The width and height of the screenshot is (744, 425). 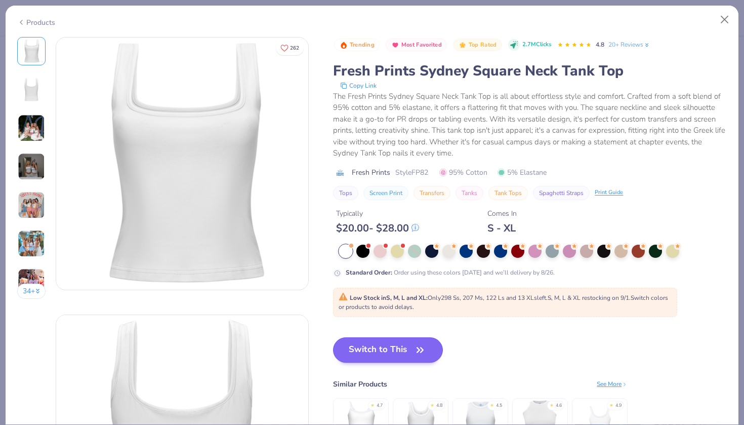 I want to click on div: 4.7, so click(x=380, y=406).